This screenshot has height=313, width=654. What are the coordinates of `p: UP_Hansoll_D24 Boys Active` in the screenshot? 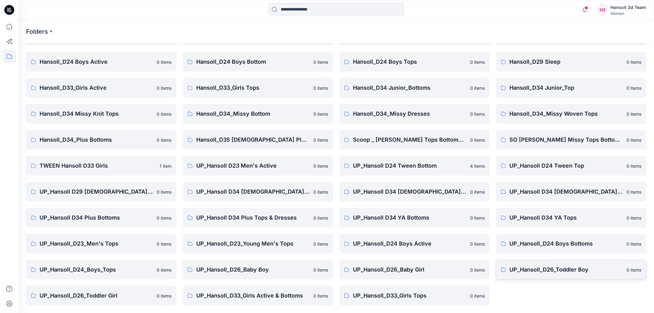 It's located at (409, 243).